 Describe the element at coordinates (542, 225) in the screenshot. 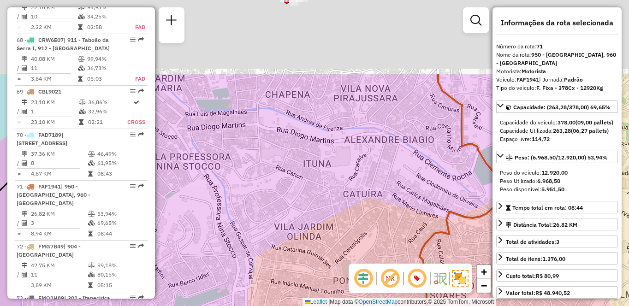

I see `div: Distância Total:` at that location.